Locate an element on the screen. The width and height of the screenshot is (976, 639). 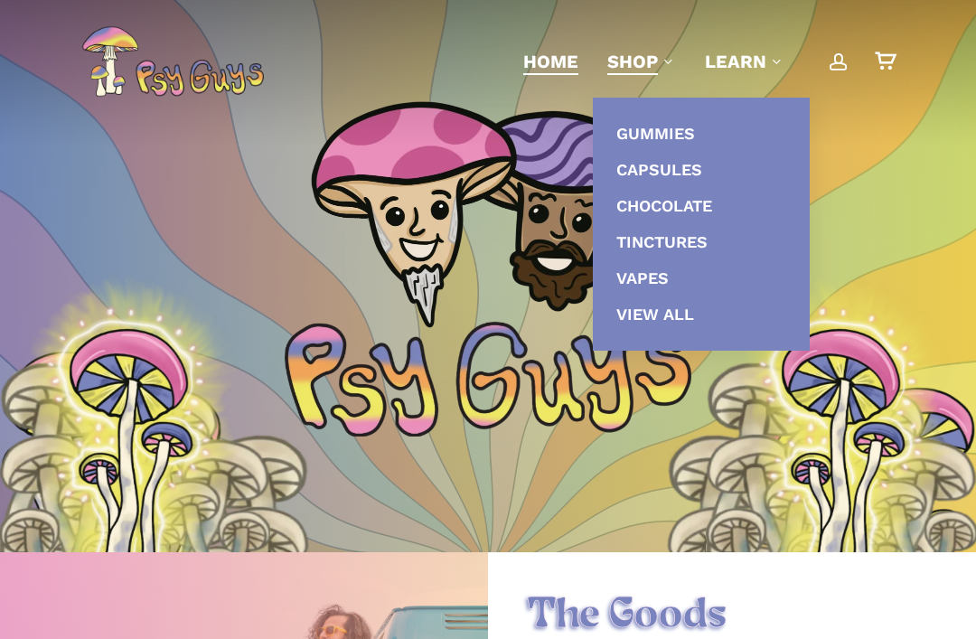
a: Capsules is located at coordinates (701, 170).